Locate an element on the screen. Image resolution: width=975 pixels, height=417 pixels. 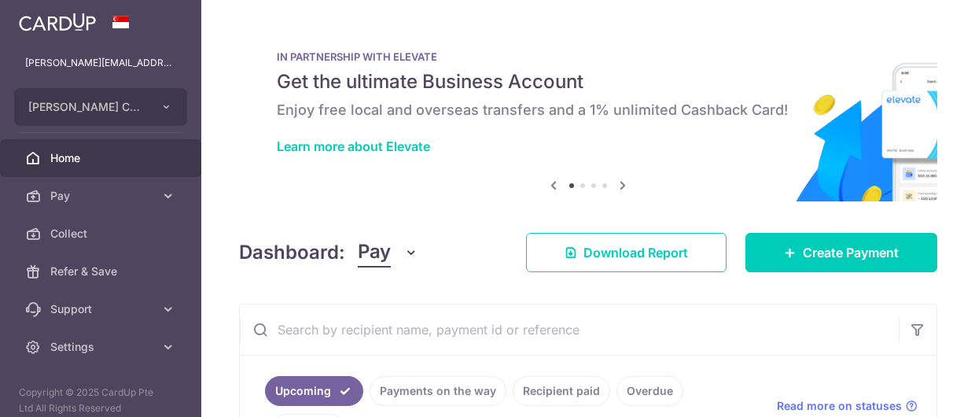
span: Refer & Save is located at coordinates (102, 271).